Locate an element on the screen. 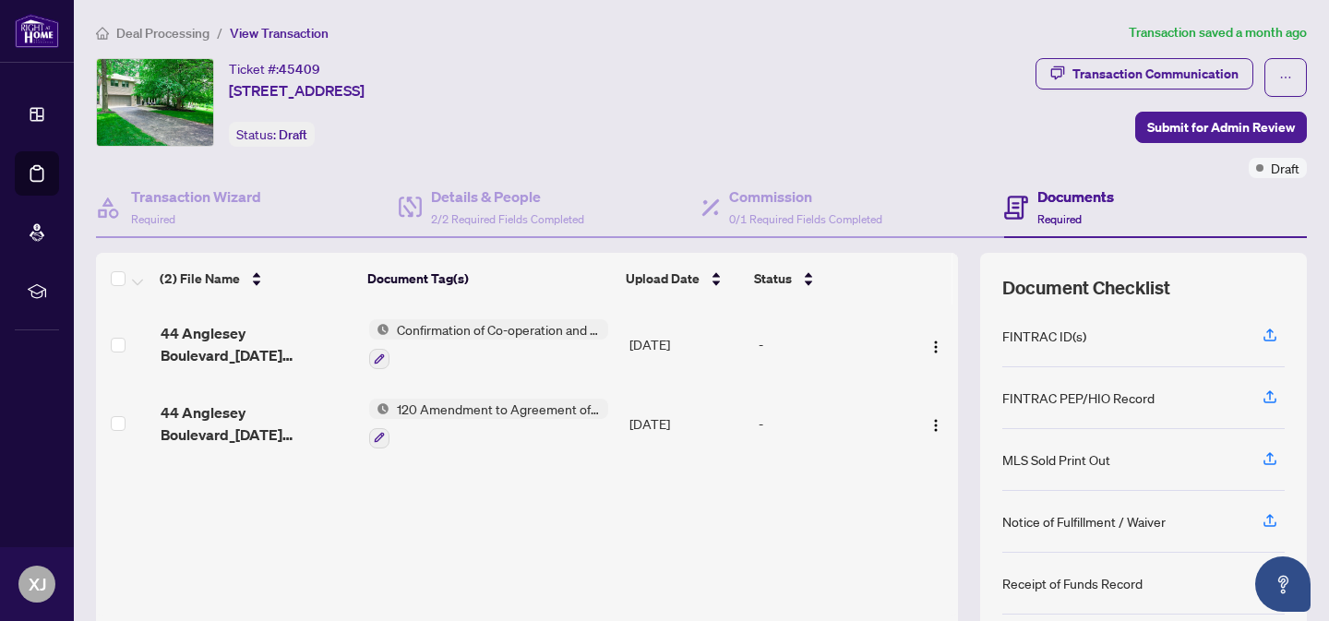 This screenshot has width=1329, height=621. h4: Commission is located at coordinates (806, 197).